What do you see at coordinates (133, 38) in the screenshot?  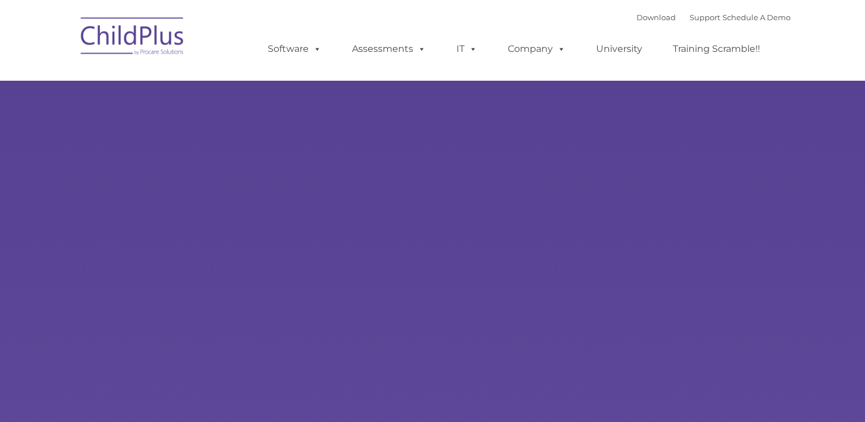 I see `img: ChildPlus by Procare Solutions` at bounding box center [133, 38].